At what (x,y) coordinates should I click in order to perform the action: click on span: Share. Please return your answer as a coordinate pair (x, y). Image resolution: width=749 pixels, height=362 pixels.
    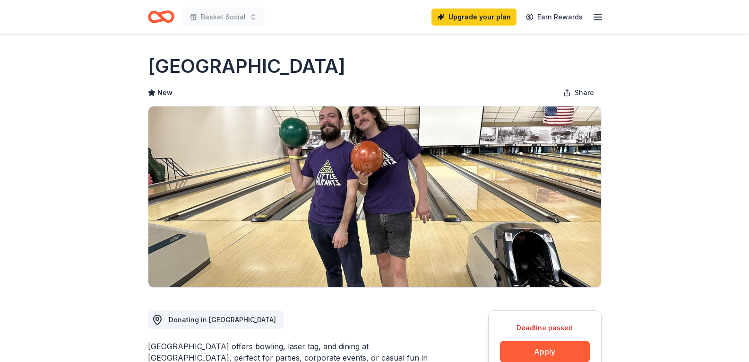
    Looking at the image, I should click on (584, 93).